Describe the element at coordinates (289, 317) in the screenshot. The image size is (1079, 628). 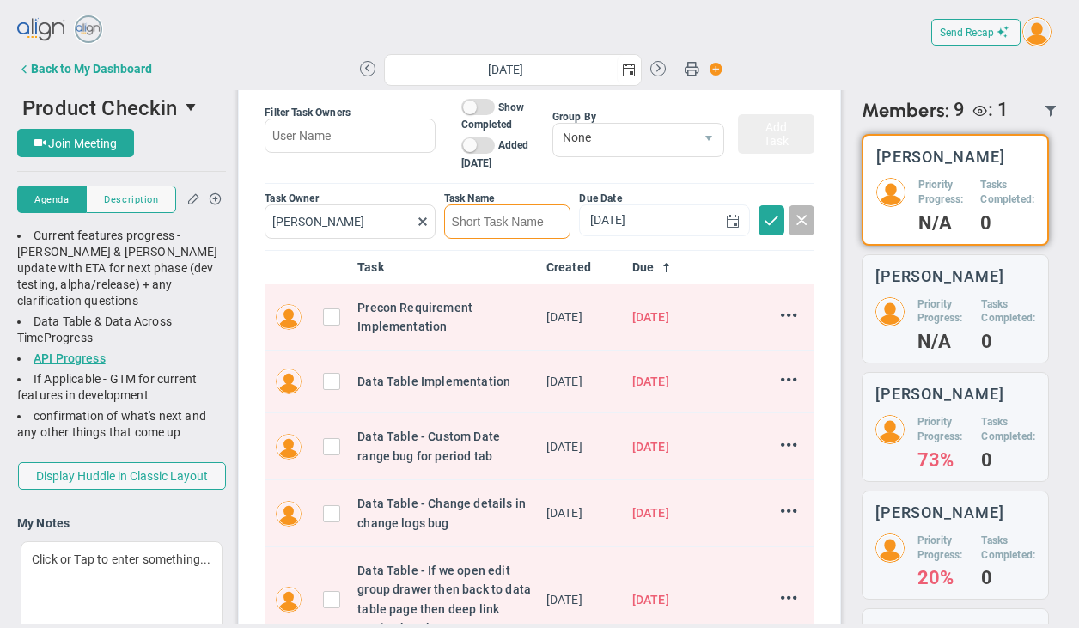
I see `img: Vivek Shyavi` at that location.